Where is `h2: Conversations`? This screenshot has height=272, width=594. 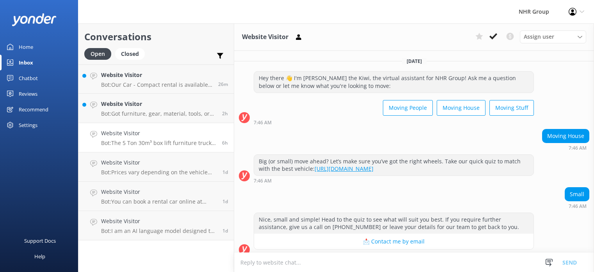
h2: Conversations is located at coordinates (156, 37).